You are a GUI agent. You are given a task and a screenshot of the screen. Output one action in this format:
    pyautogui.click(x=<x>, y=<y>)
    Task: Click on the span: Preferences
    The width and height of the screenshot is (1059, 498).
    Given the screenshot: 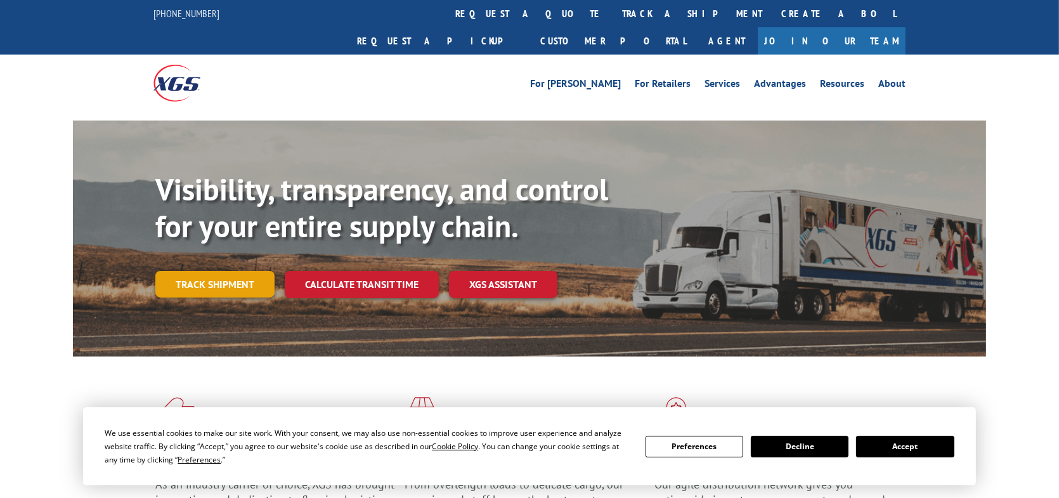 What is the action you would take?
    pyautogui.click(x=199, y=459)
    